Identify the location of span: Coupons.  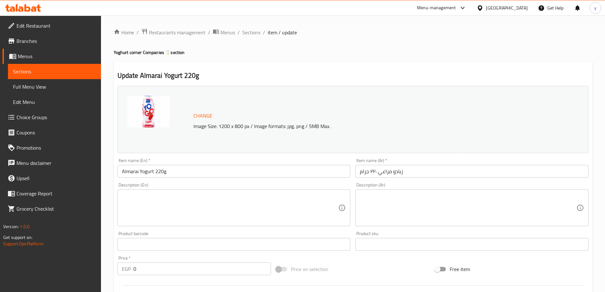
(56, 132).